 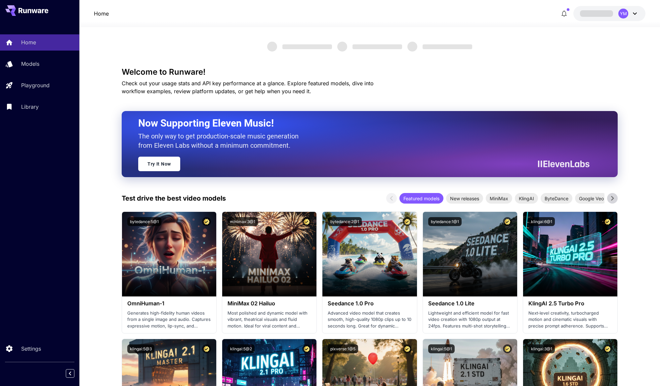 I want to click on button: klingai:3@1, so click(x=542, y=349).